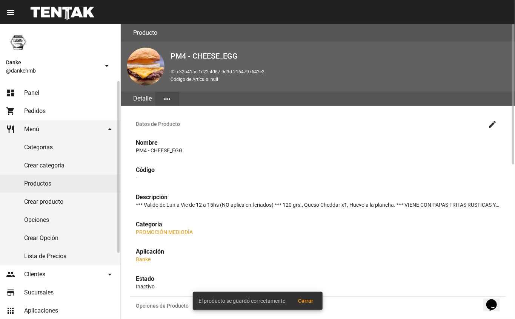  What do you see at coordinates (145, 278) in the screenshot?
I see `strong: Estado` at bounding box center [145, 278].